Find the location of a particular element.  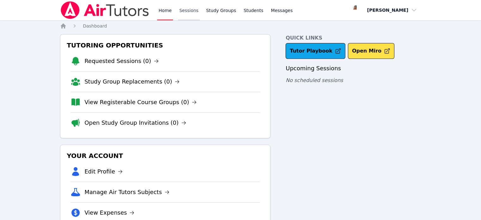

h3: Tutoring Opportunities is located at coordinates (165, 45).